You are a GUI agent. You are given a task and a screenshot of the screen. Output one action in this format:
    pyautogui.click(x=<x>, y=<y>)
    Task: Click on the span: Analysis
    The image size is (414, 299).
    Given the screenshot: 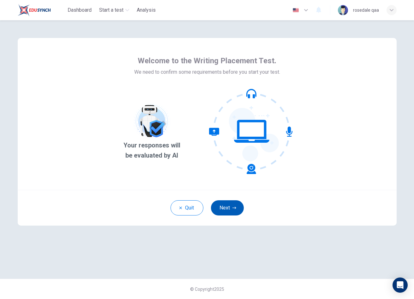 What is the action you would take?
    pyautogui.click(x=146, y=10)
    